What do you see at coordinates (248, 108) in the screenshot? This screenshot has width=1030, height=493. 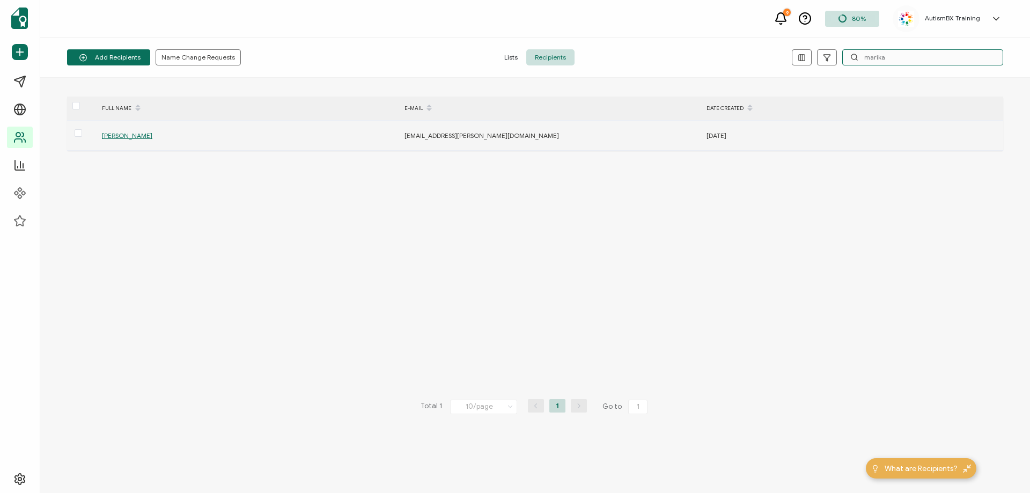 I see `div: FULL NAME` at bounding box center [248, 108].